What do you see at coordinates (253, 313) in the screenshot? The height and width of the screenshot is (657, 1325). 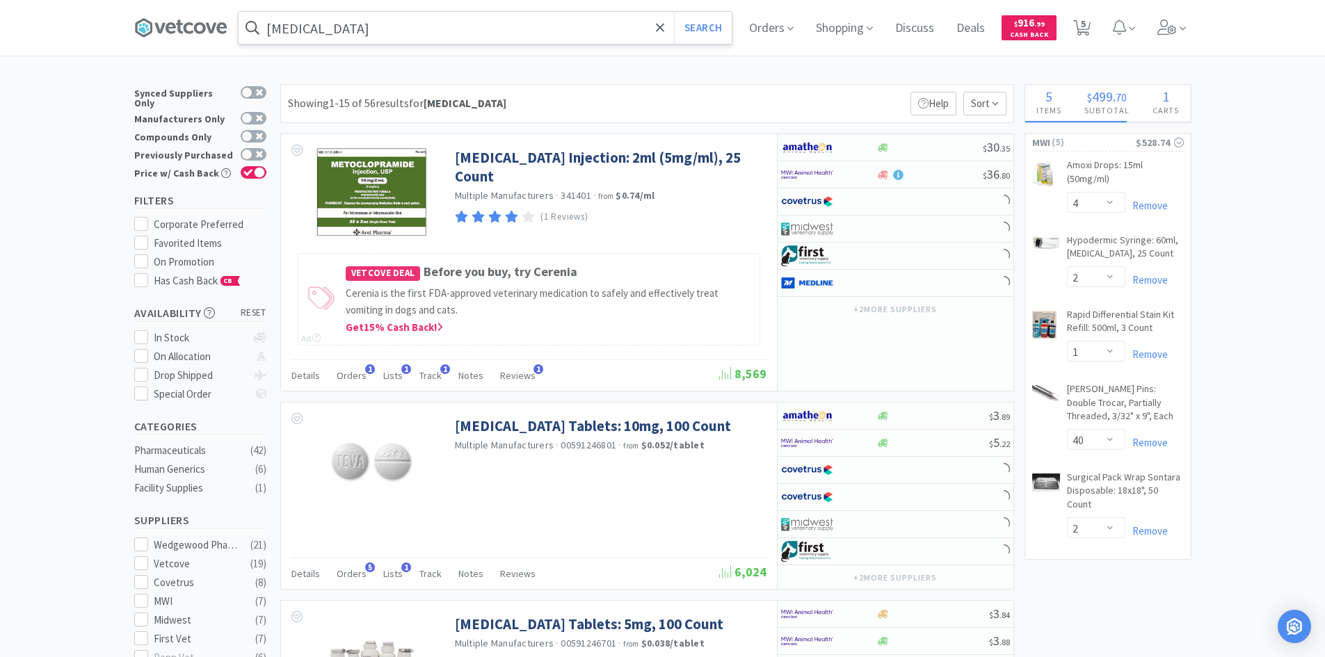 I see `span: reset` at bounding box center [253, 313].